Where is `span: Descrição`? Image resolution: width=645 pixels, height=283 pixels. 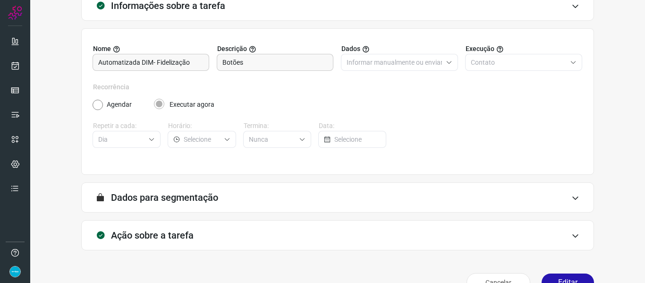
span: Descrição is located at coordinates (232, 49).